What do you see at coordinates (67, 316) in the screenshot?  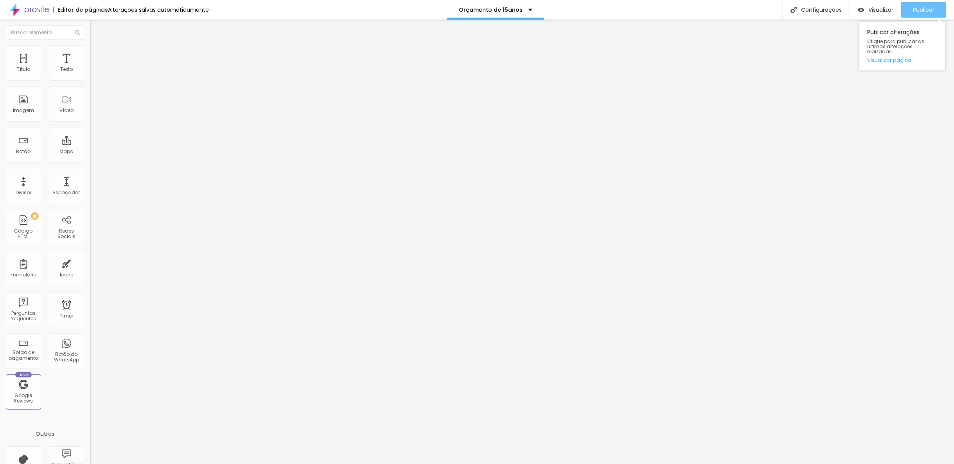 I see `div: Timer` at bounding box center [67, 316].